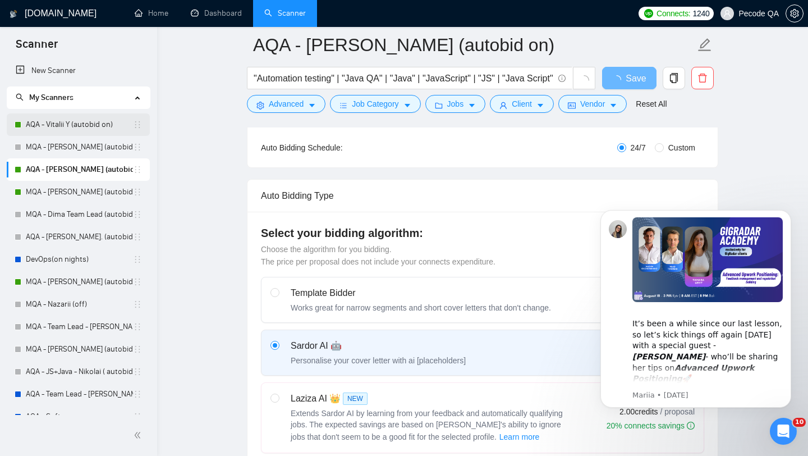 This screenshot has width=808, height=456. What do you see at coordinates (520, 436) in the screenshot?
I see `span: Learn more` at bounding box center [520, 436].